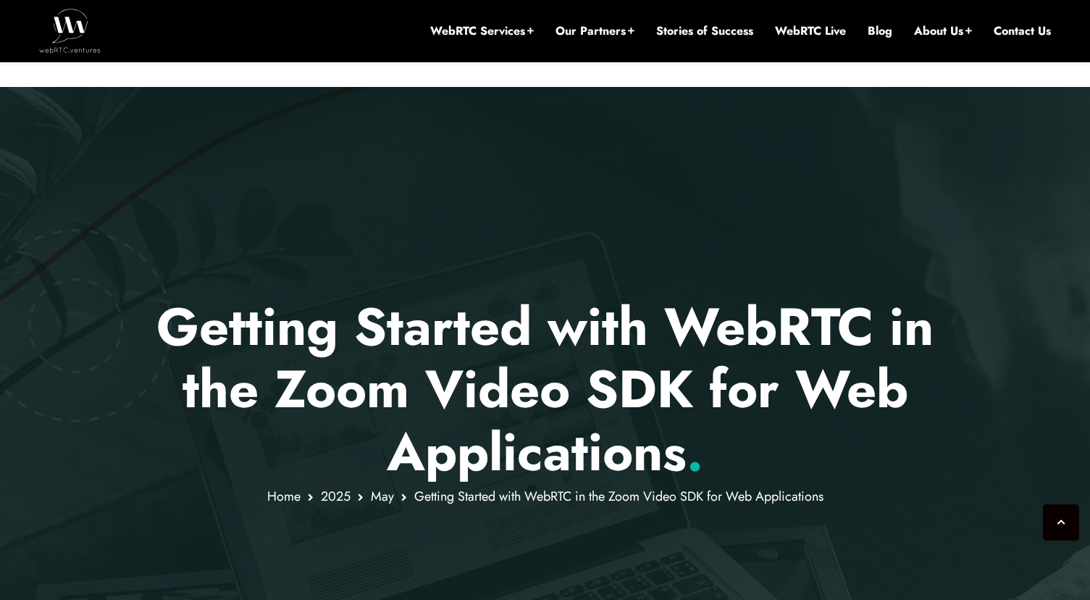 The width and height of the screenshot is (1090, 600). Describe the element at coordinates (482, 31) in the screenshot. I see `a: WebRTC Services` at that location.